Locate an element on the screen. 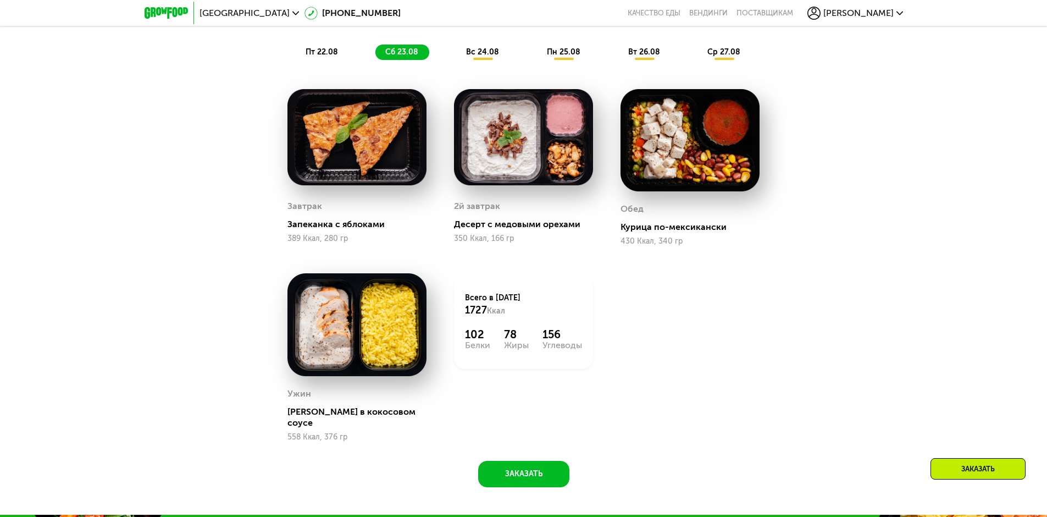 This screenshot has width=1047, height=517. div: Жиры is located at coordinates (516, 345).